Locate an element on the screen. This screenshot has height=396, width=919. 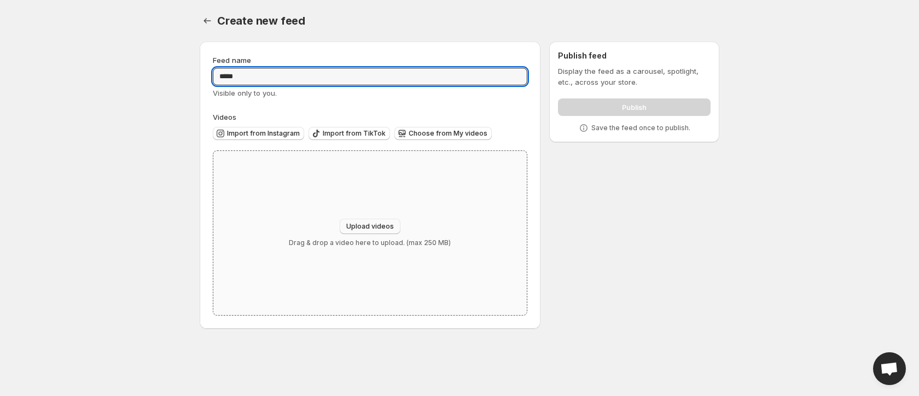
span: Upload videos is located at coordinates (370, 227).